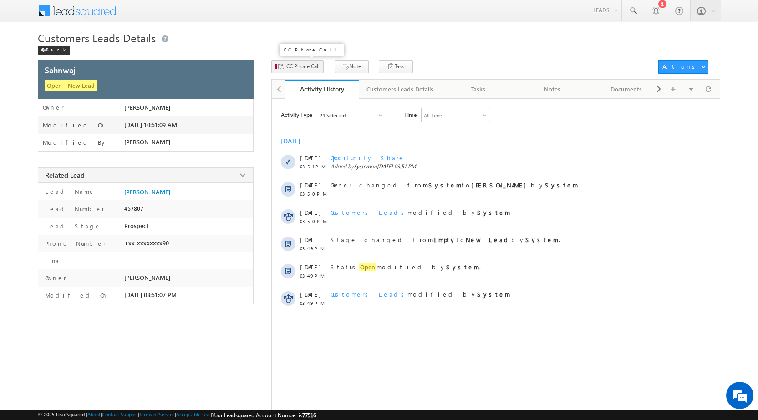 The height and width of the screenshot is (420, 758). Describe the element at coordinates (552, 89) in the screenshot. I see `div: Notes` at that location.